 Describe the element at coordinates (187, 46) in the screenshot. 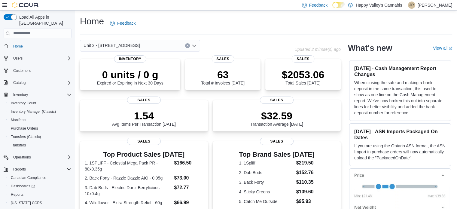

I see `button: Clear input` at that location.